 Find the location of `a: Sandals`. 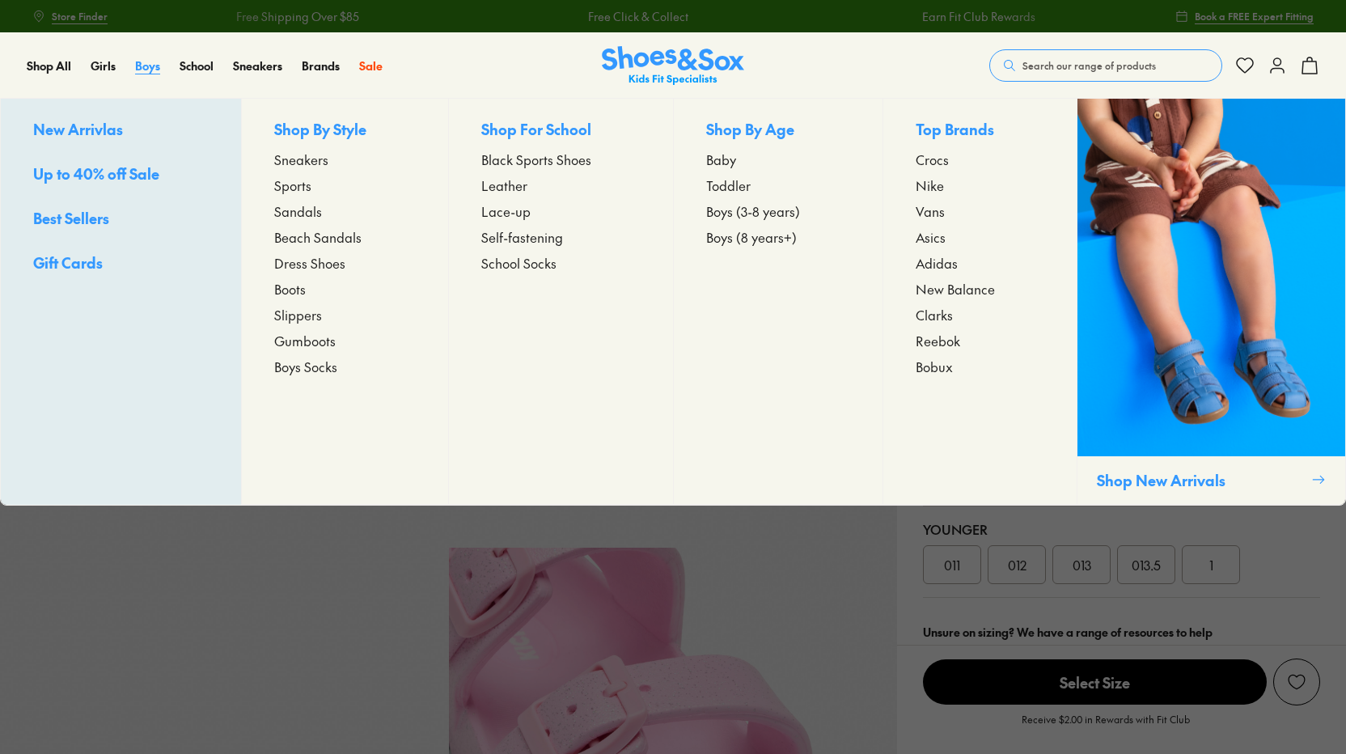

a: Sandals is located at coordinates (345, 211).